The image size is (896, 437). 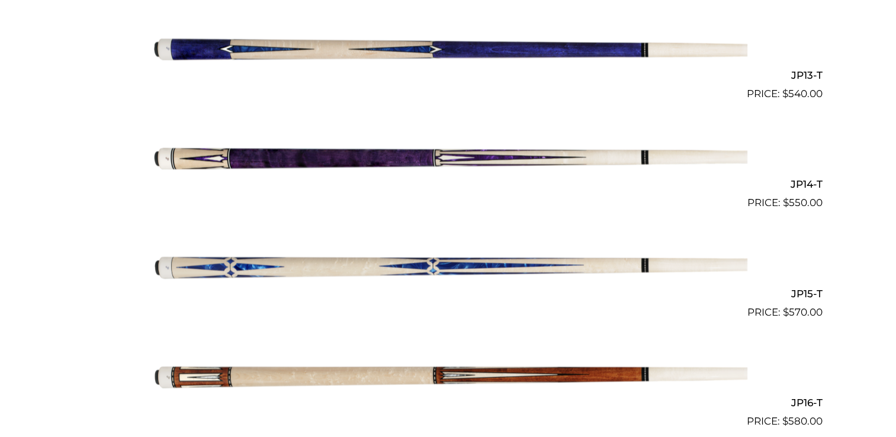 What do you see at coordinates (448, 268) in the screenshot?
I see `a: JP15-T $570.00` at bounding box center [448, 268].